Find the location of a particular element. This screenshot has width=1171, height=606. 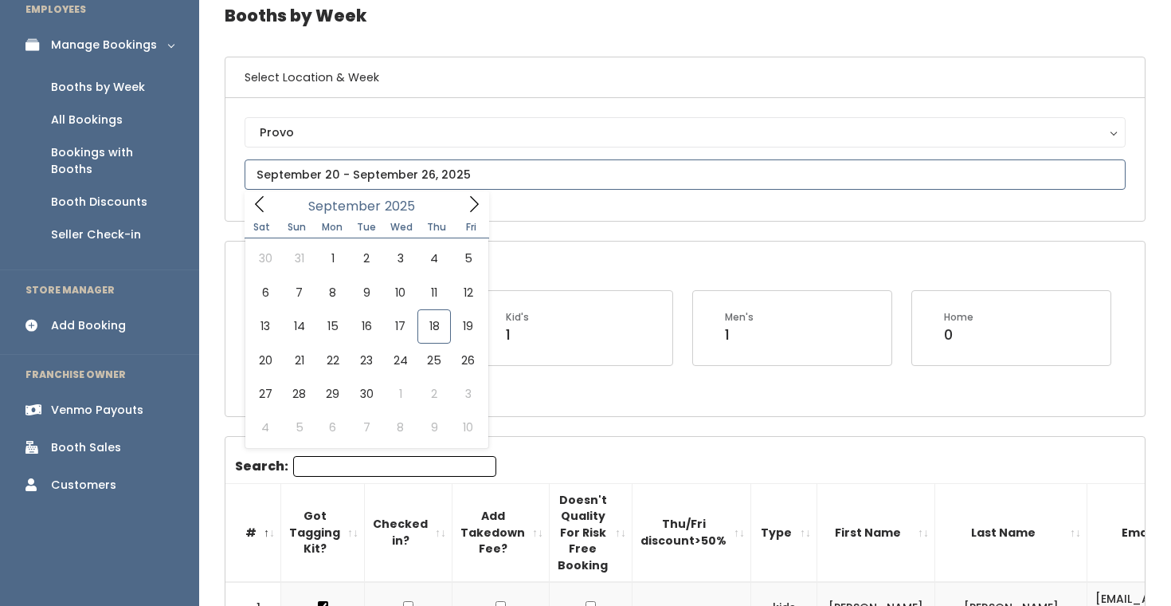

span: October 2, 2025 is located at coordinates (434, 394).